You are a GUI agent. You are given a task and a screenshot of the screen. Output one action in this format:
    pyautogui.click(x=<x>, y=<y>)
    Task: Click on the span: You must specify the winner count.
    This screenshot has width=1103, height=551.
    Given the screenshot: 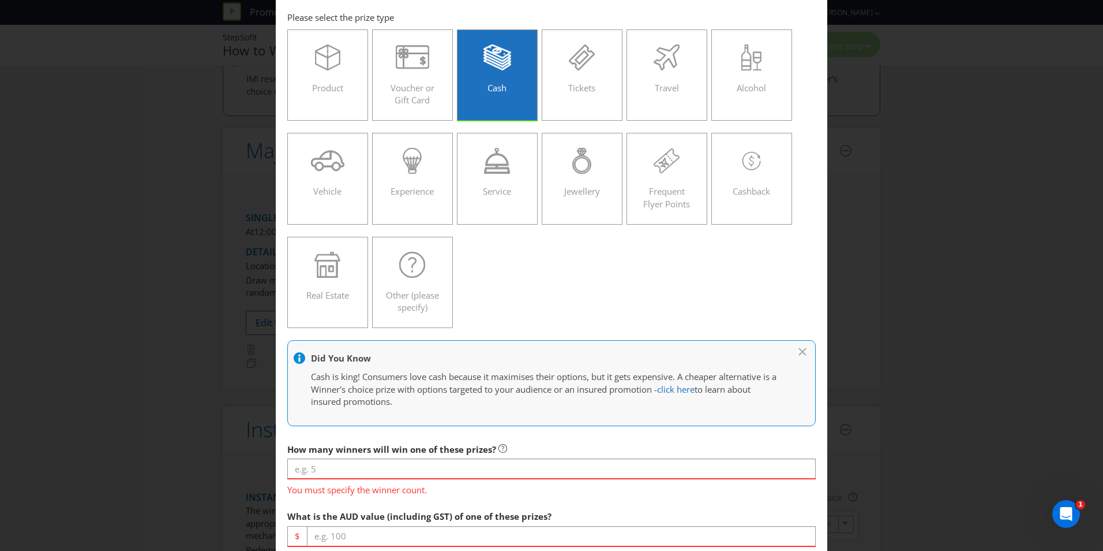 What is the action you would take?
    pyautogui.click(x=552, y=487)
    